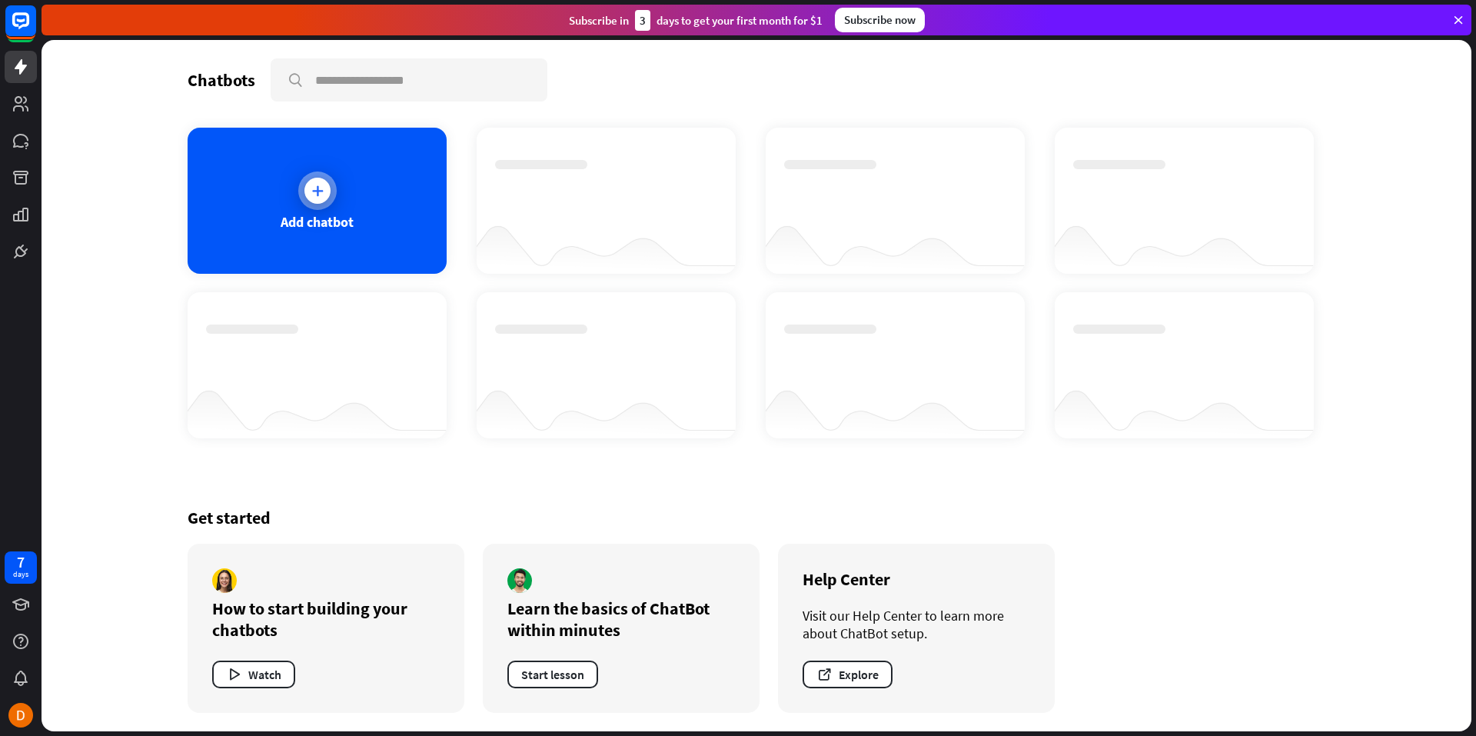 This screenshot has height=736, width=1476. I want to click on div: Help Center, so click(916, 579).